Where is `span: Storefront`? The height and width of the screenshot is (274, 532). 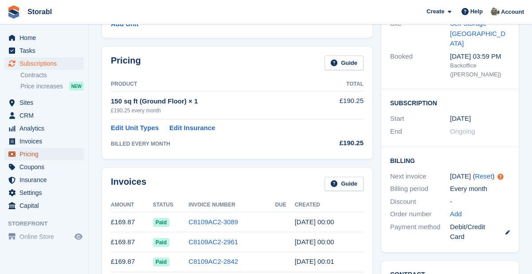
span: Storefront is located at coordinates (48, 224).